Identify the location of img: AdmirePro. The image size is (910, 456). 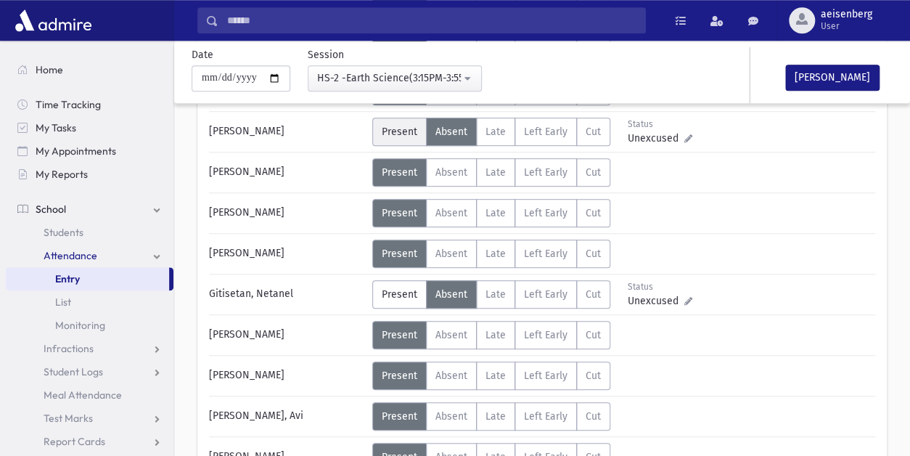
(53, 20).